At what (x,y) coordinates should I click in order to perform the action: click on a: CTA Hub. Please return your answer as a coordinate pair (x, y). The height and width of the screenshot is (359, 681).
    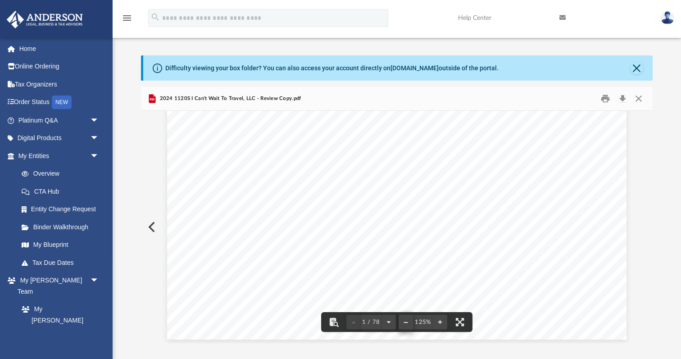
    Looking at the image, I should click on (63, 191).